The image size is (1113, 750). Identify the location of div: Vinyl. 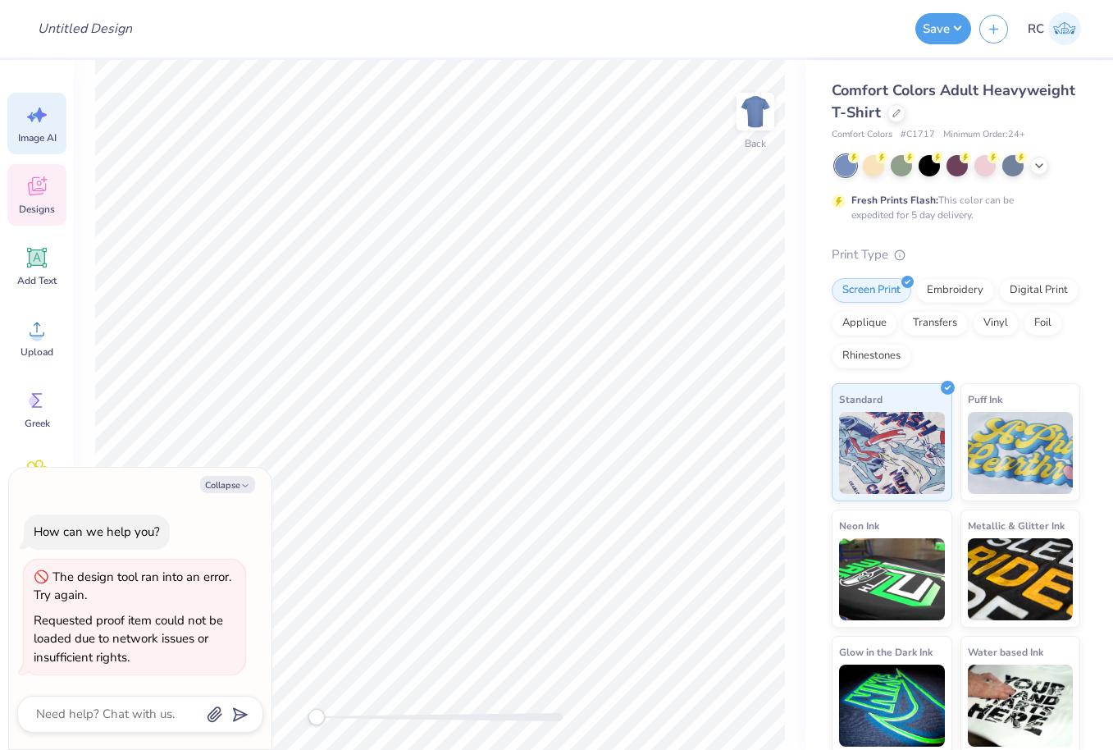
(996, 323).